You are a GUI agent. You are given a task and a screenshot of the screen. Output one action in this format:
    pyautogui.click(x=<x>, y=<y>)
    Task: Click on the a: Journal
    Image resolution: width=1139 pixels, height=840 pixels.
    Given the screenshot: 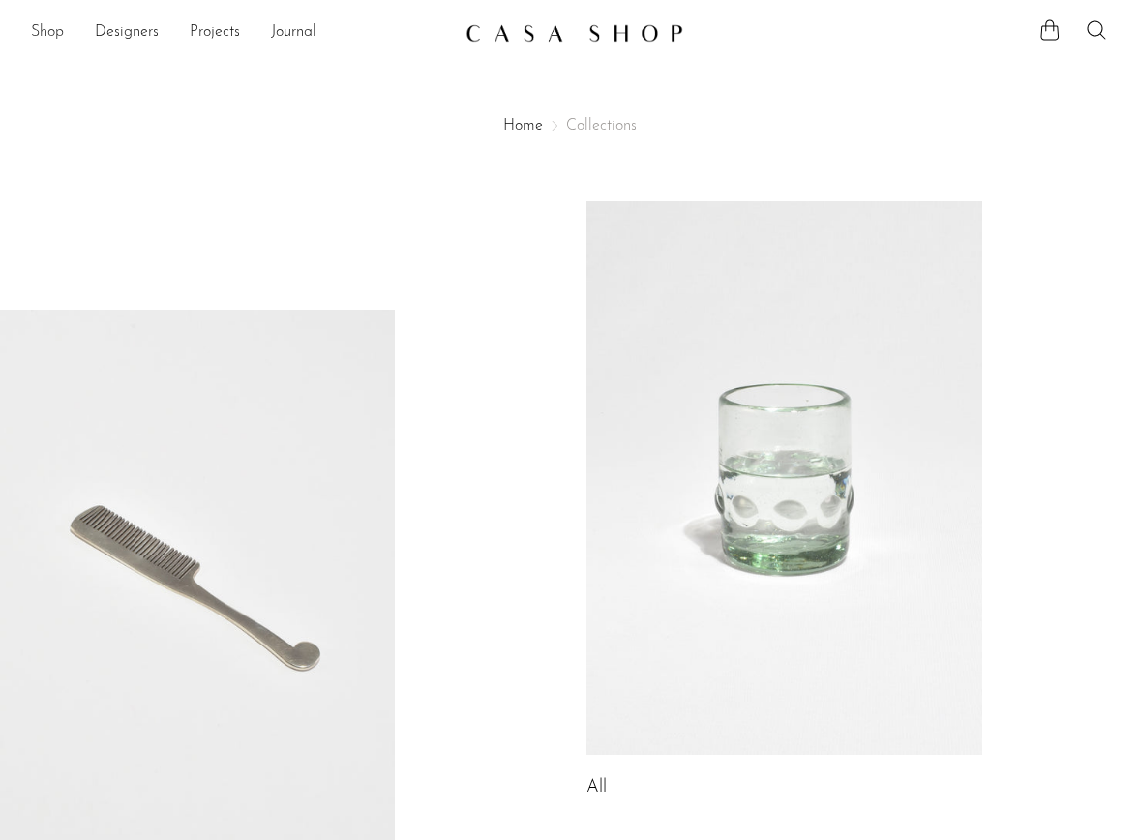 What is the action you would take?
    pyautogui.click(x=293, y=33)
    